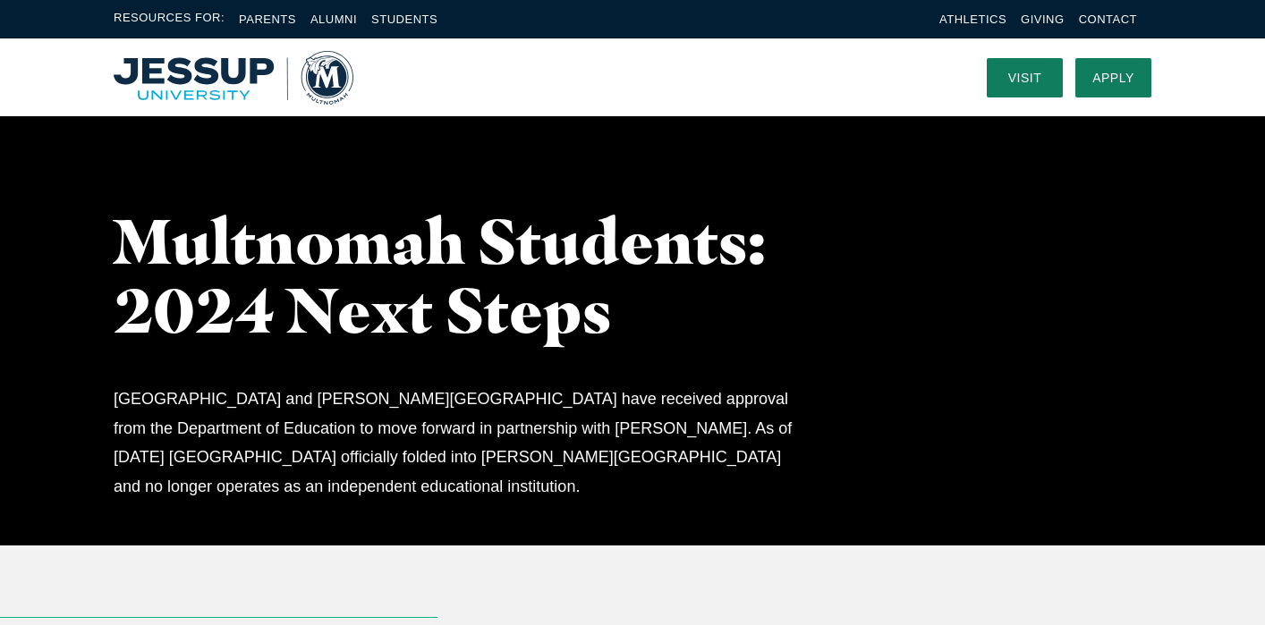 This screenshot has width=1265, height=625. What do you see at coordinates (334, 19) in the screenshot?
I see `a: Alumni` at bounding box center [334, 19].